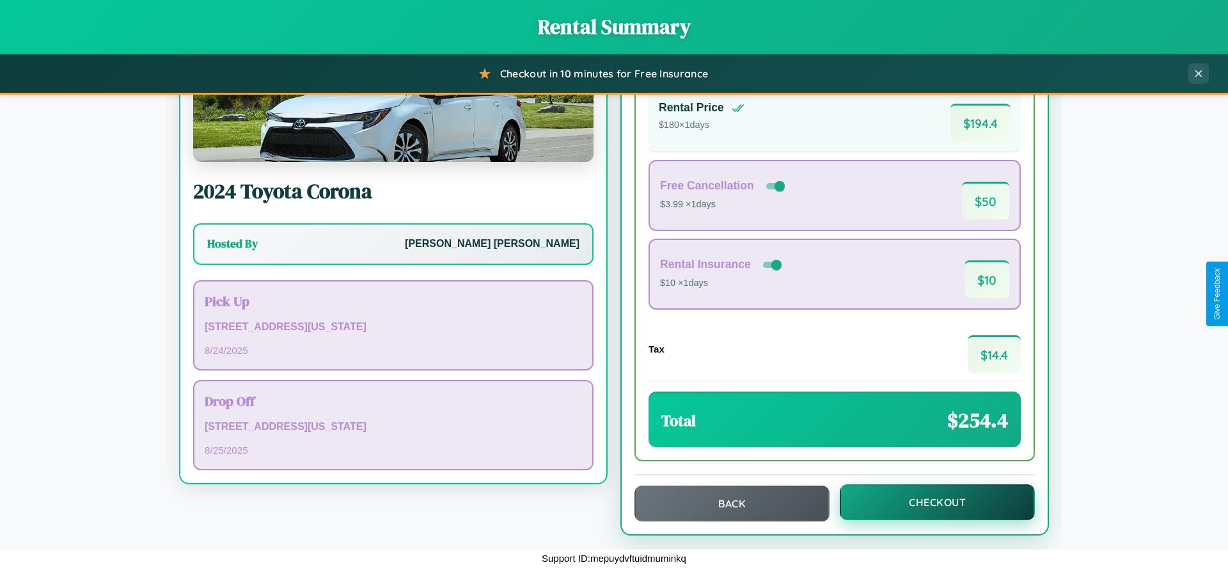 This screenshot has height=588, width=1228. Describe the element at coordinates (393, 191) in the screenshot. I see `h2: 2024 Toyota Corona` at that location.